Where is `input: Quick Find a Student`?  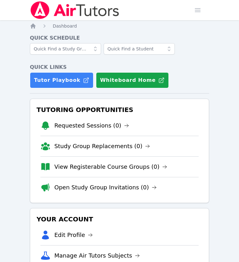
input: Quick Find a Student is located at coordinates (139, 49).